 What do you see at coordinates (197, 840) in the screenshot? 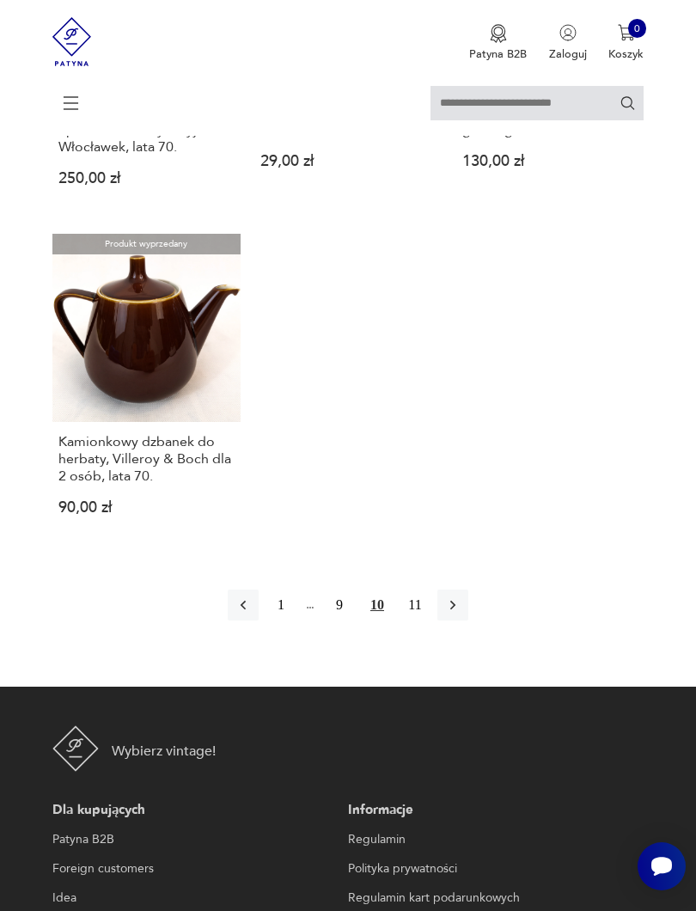
I see `a: Patyna B2B` at bounding box center [197, 840].